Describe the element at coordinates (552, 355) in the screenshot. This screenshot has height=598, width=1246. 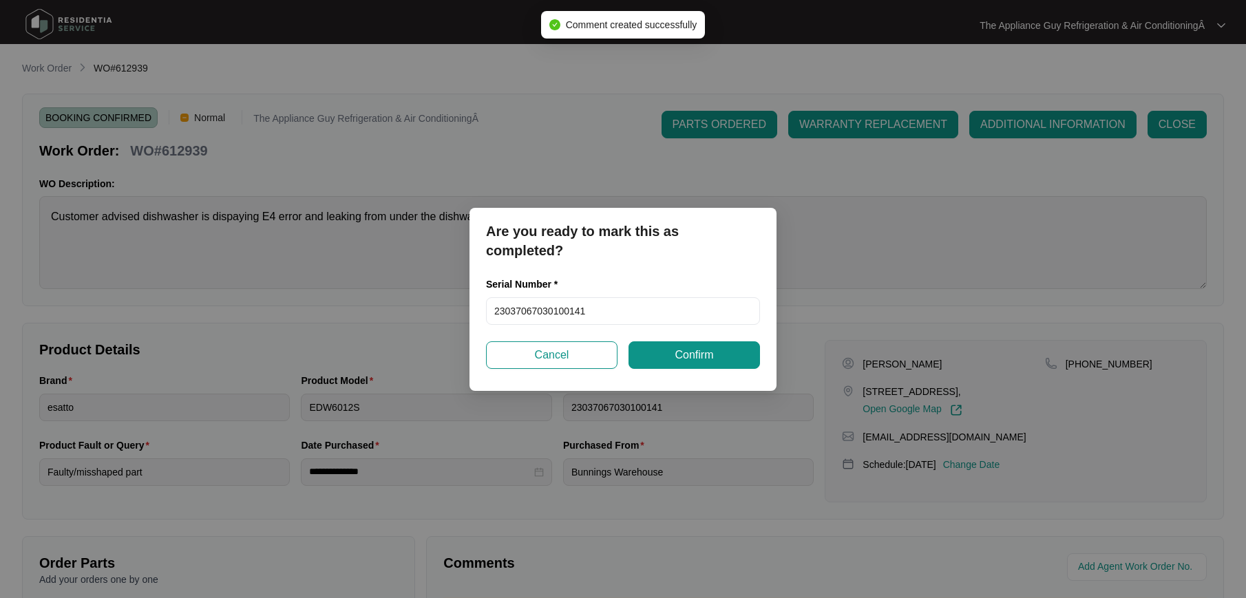
I see `button: Cancel` at that location.